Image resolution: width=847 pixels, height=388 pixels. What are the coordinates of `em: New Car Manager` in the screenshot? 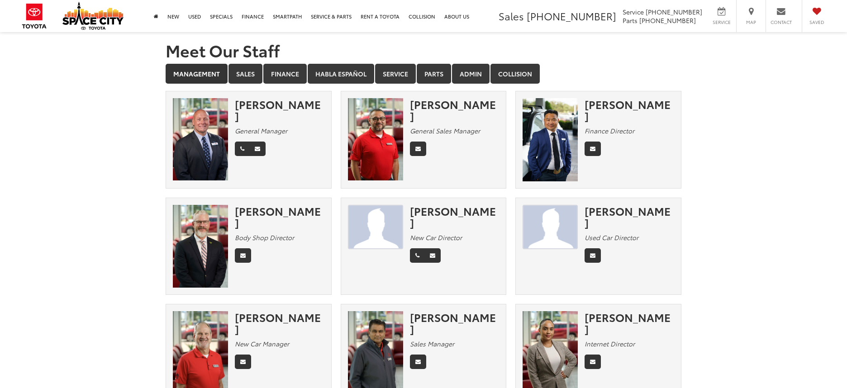 It's located at (262, 344).